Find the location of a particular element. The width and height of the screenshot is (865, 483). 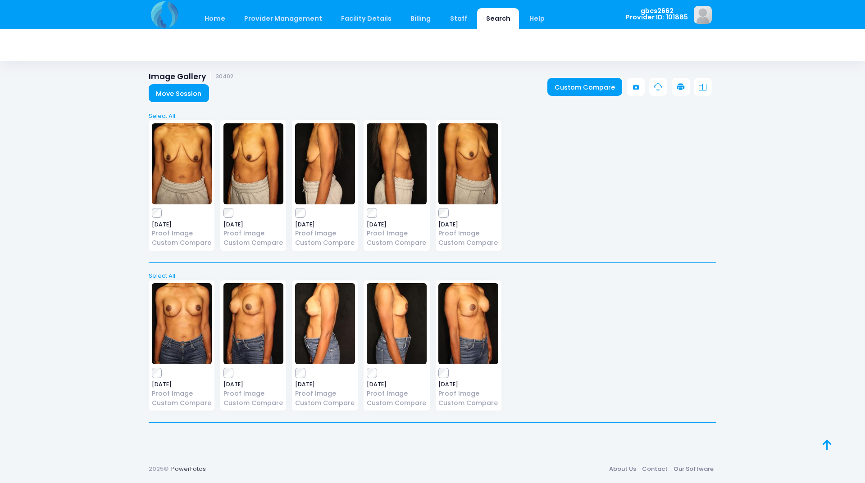

small: 30402 is located at coordinates (224, 77).